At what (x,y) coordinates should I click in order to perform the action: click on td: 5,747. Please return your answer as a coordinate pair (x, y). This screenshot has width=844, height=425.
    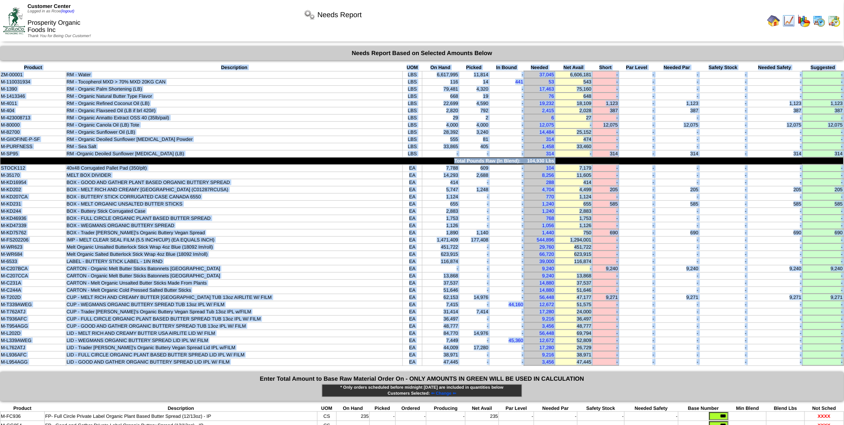
    Looking at the image, I should click on (441, 190).